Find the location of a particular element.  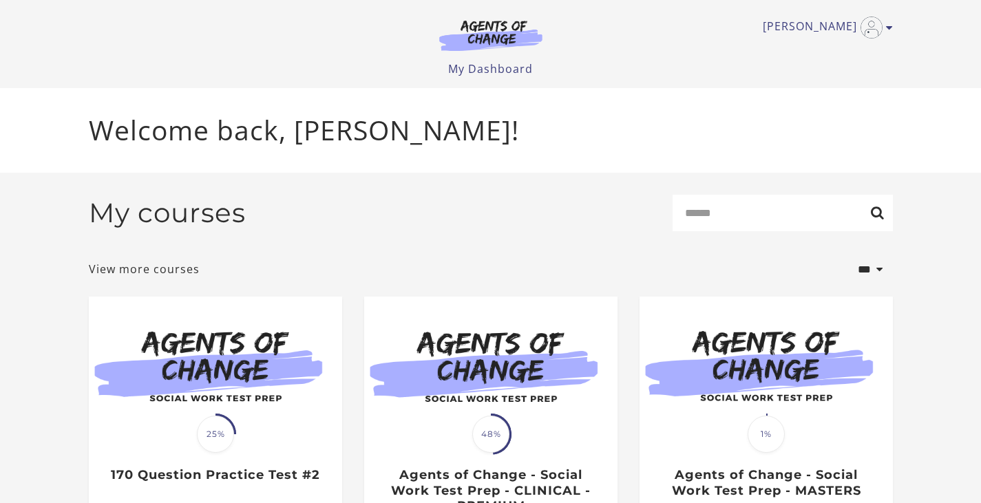

h3: 170 Question Practice Test #2 is located at coordinates (215, 475).